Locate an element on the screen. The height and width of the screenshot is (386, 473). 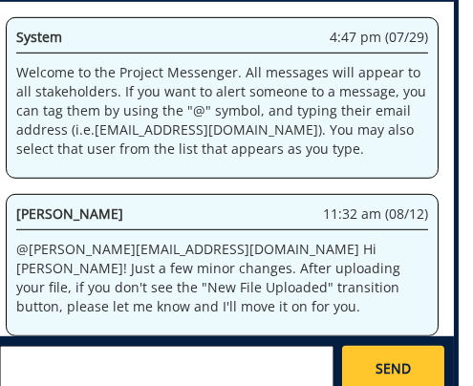
p: Welcome to the Project Messenger. All messages will appear to all stakeholders. If you want to al... is located at coordinates (222, 111).